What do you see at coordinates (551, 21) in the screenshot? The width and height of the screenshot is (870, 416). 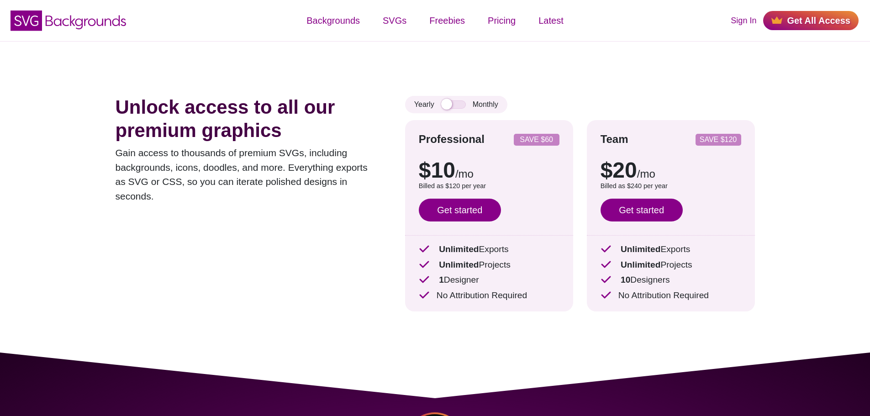 I see `a: Latest` at bounding box center [551, 21].